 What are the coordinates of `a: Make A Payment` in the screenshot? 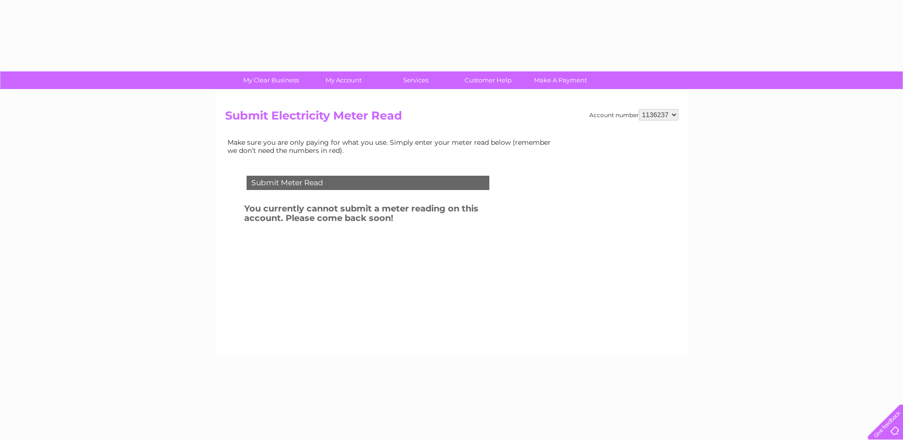 It's located at (560, 80).